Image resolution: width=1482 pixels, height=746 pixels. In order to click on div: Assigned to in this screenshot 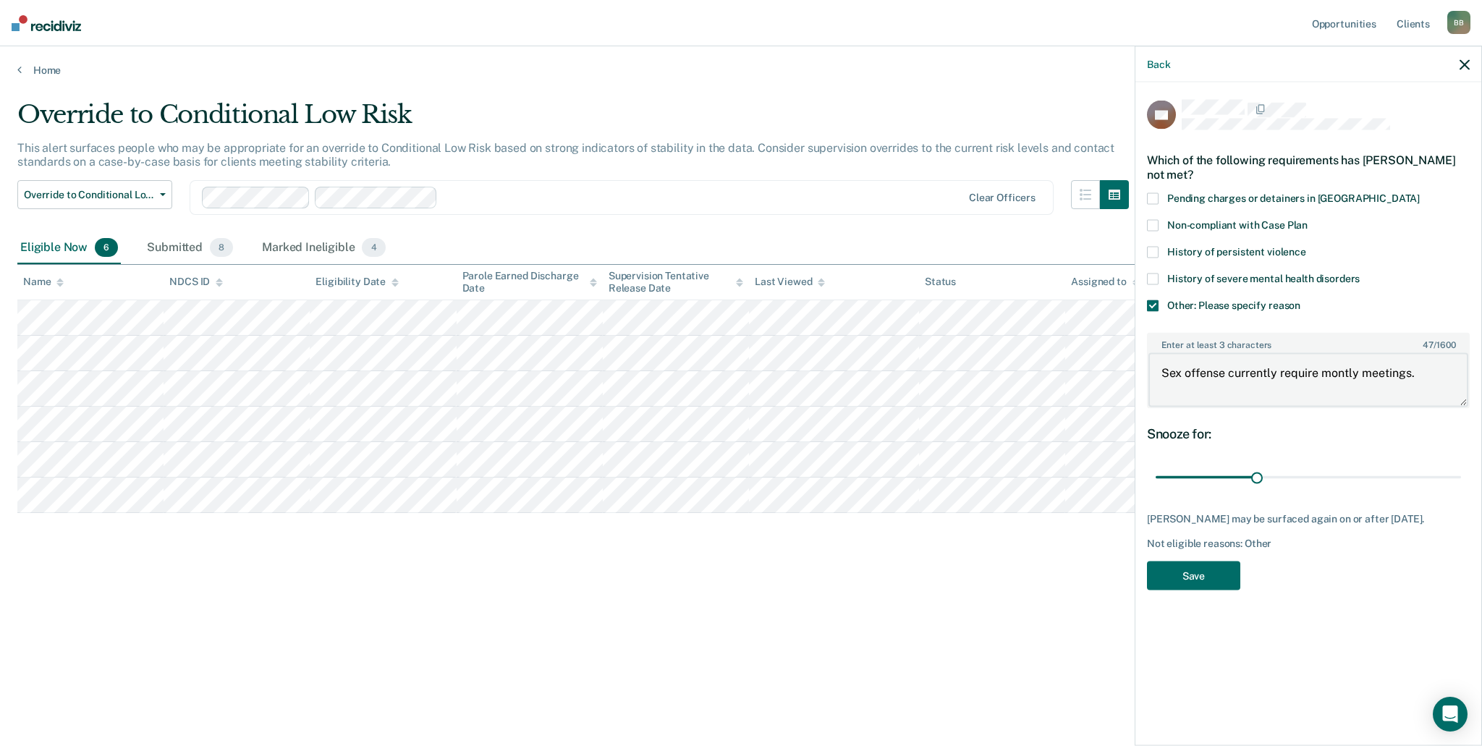, I will do `click(1105, 282)`.